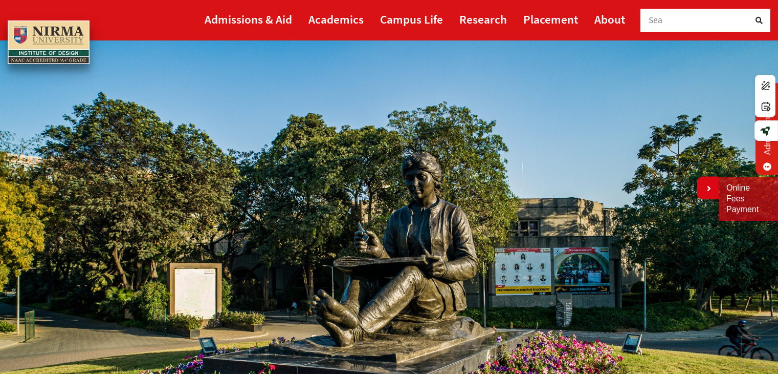 The image size is (778, 374). What do you see at coordinates (483, 19) in the screenshot?
I see `a: Research` at bounding box center [483, 19].